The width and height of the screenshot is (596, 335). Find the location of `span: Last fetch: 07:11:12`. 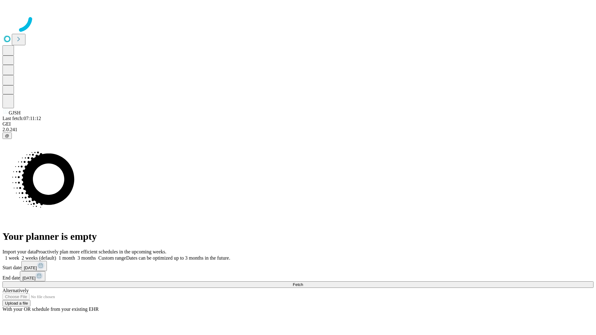

span: Last fetch: 07:11:12 is located at coordinates (22, 118).